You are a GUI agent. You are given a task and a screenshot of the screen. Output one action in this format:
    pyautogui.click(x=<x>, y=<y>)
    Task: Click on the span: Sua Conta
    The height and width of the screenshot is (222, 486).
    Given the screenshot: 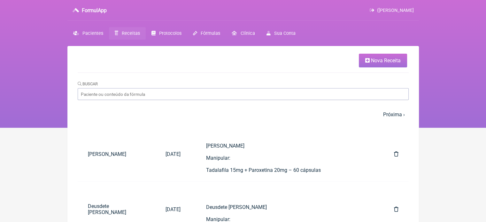 What is the action you would take?
    pyautogui.click(x=285, y=33)
    